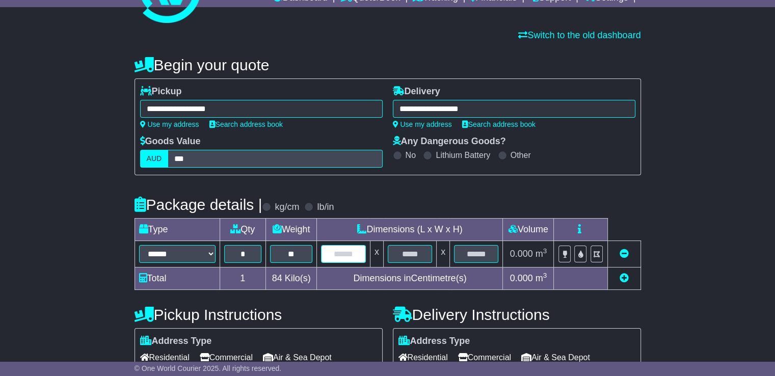 The height and width of the screenshot is (376, 775). What do you see at coordinates (463, 155) in the screenshot?
I see `label: Lithium Battery` at bounding box center [463, 155].